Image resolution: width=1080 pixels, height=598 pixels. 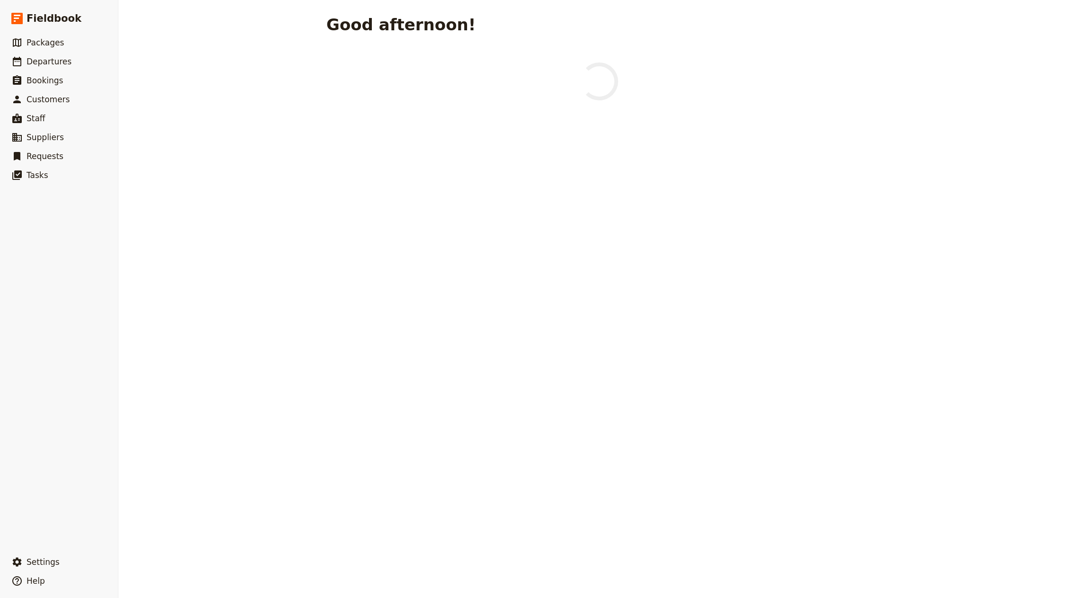 What do you see at coordinates (45, 81) in the screenshot?
I see `span: Bookings` at bounding box center [45, 81].